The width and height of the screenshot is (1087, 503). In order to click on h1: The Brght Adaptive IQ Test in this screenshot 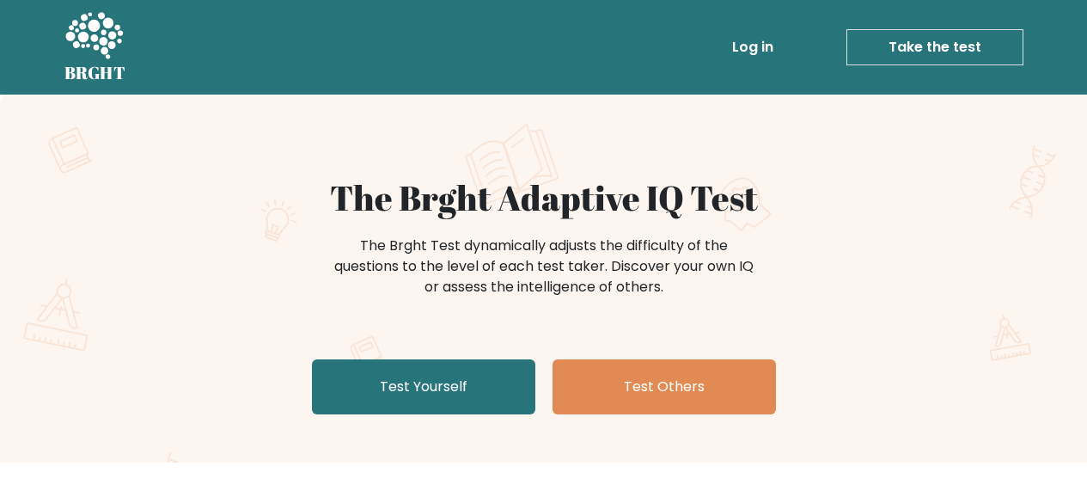, I will do `click(544, 198)`.